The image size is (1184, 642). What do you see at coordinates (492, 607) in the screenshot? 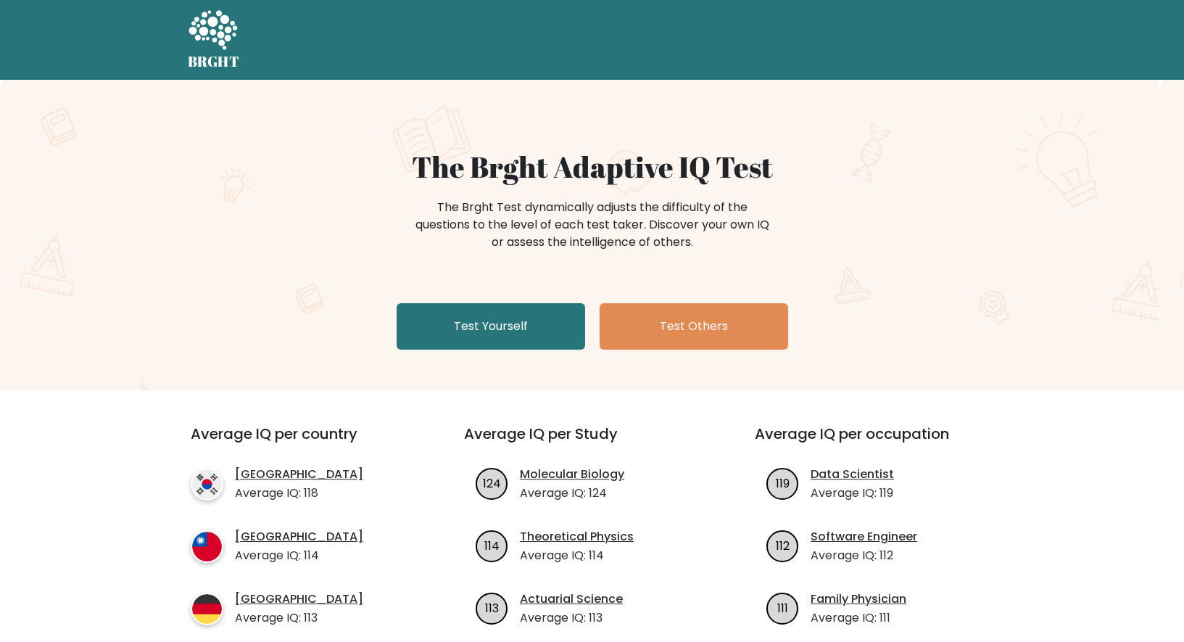
I see `text: 113` at bounding box center [492, 607].